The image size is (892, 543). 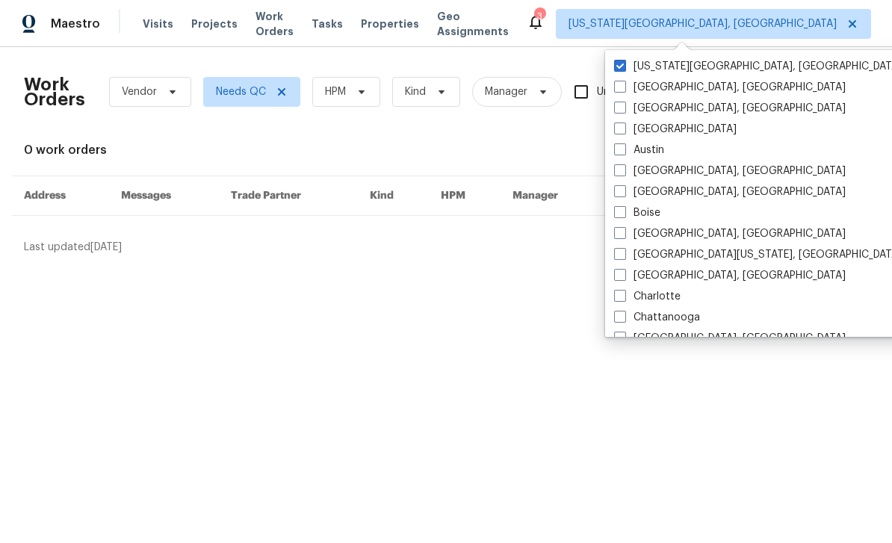 What do you see at coordinates (75, 24) in the screenshot?
I see `span: Maestro` at bounding box center [75, 24].